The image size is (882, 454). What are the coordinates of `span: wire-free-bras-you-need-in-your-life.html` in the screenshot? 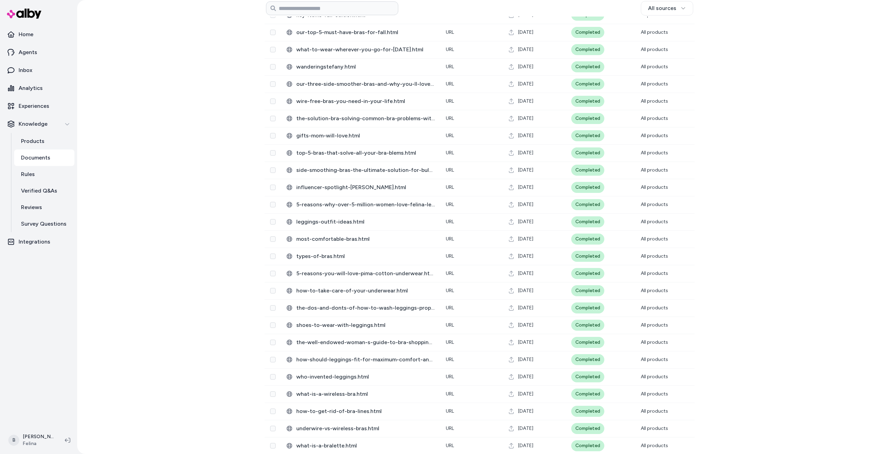 It's located at (365, 101).